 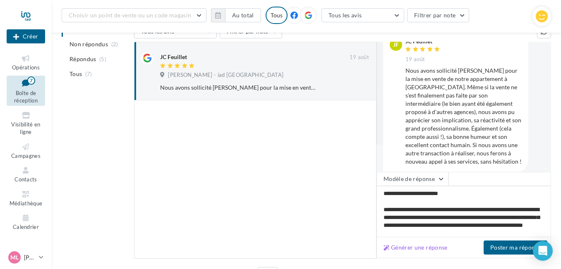 I want to click on span: Visibilité en ligne, so click(x=26, y=128).